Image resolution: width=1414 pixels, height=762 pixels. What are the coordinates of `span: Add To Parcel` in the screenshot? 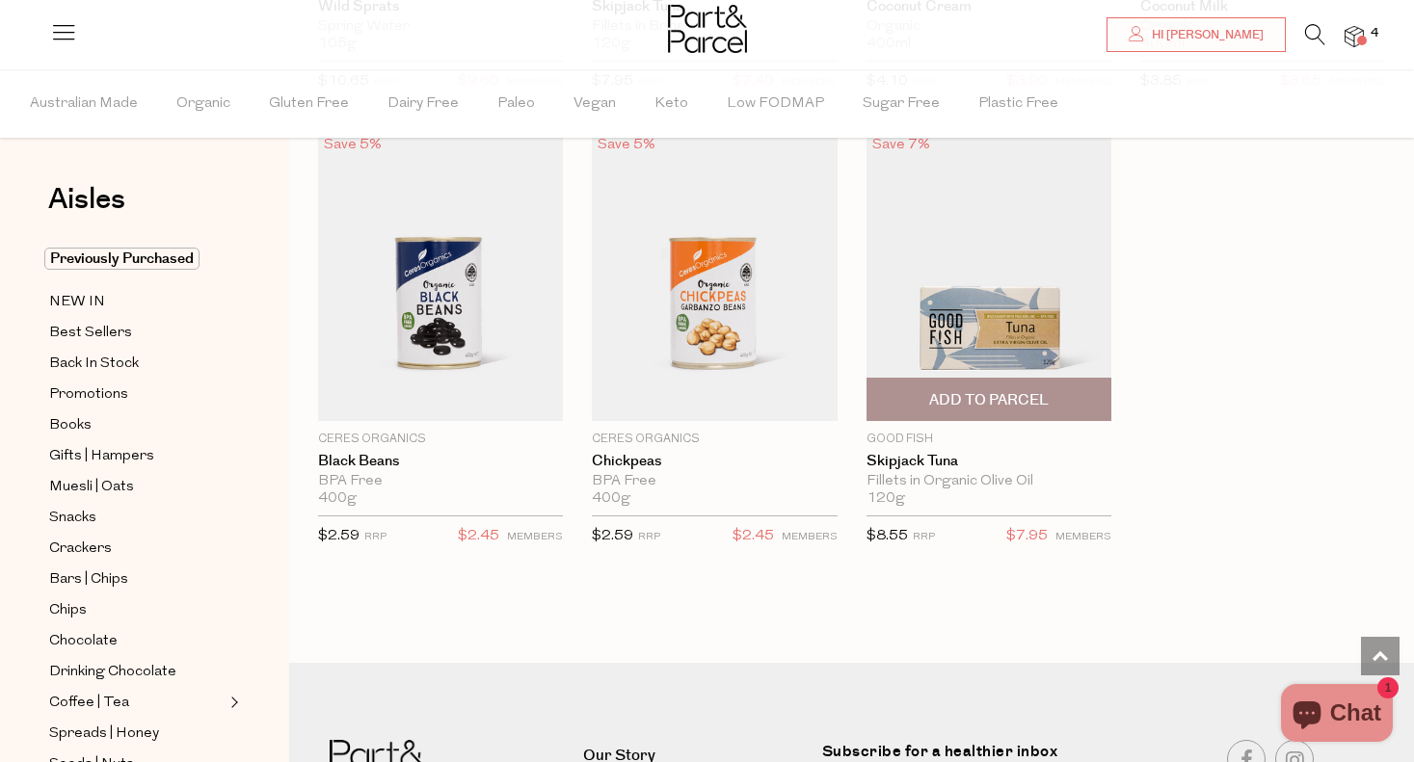 It's located at (989, 400).